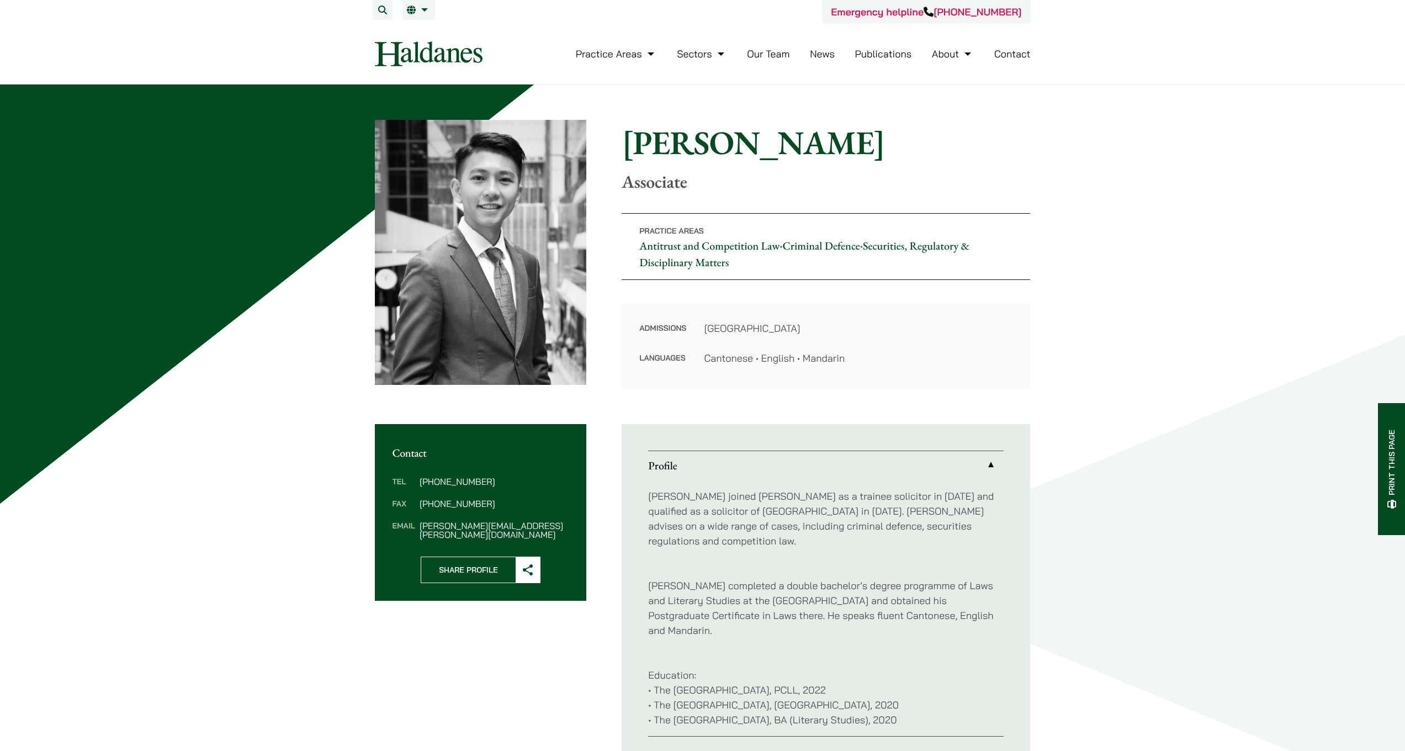  What do you see at coordinates (826, 182) in the screenshot?
I see `p: Associate` at bounding box center [826, 182].